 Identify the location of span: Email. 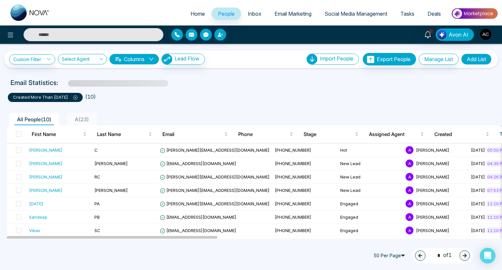
(193, 134).